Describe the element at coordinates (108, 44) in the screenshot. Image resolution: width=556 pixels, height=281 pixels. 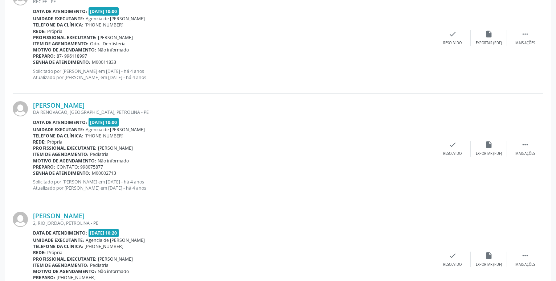
I see `span: Odo.- Dentisteria` at that location.